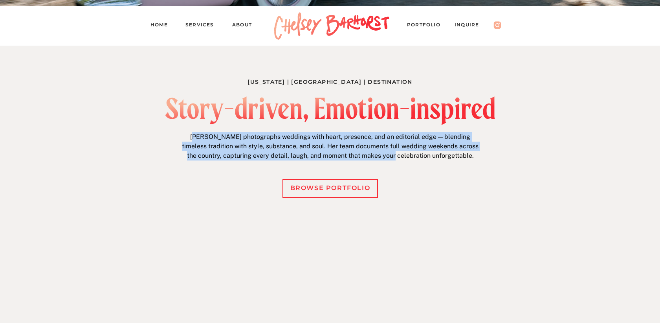  What do you see at coordinates (330, 188) in the screenshot?
I see `a: browse portfolio` at bounding box center [330, 188].